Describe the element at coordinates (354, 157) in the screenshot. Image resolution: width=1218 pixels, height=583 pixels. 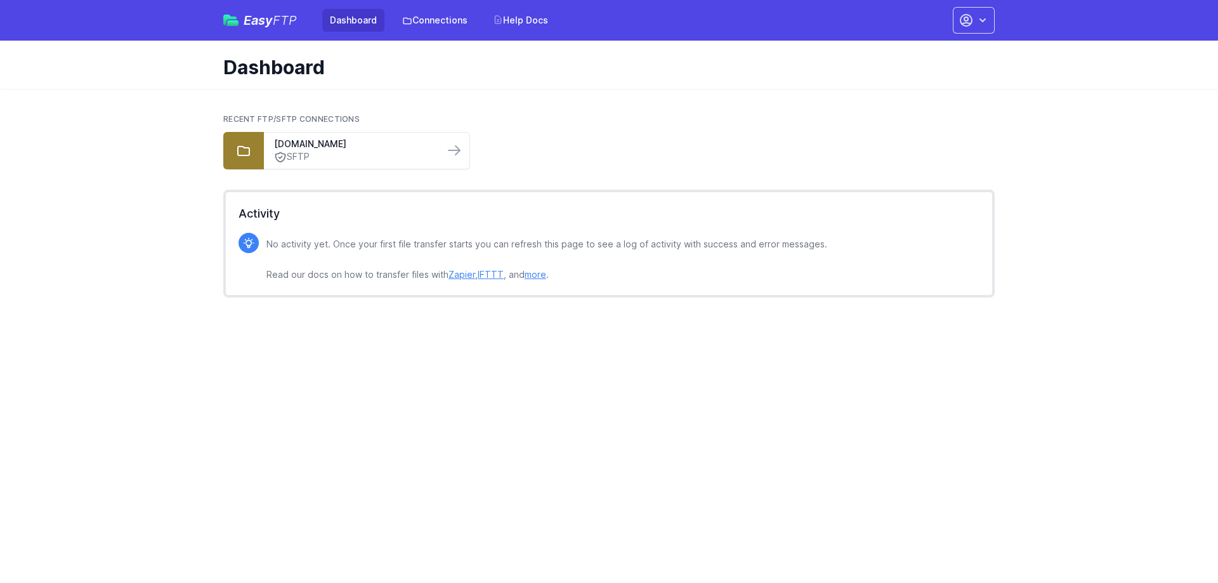
I see `a: SFTP` at that location.